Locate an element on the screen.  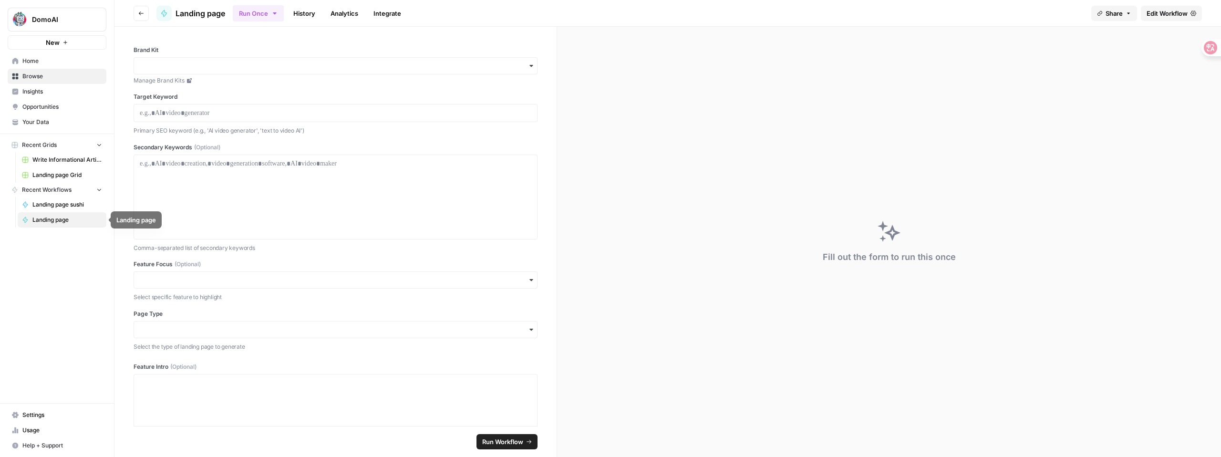
span: Recent Grids is located at coordinates (39, 145).